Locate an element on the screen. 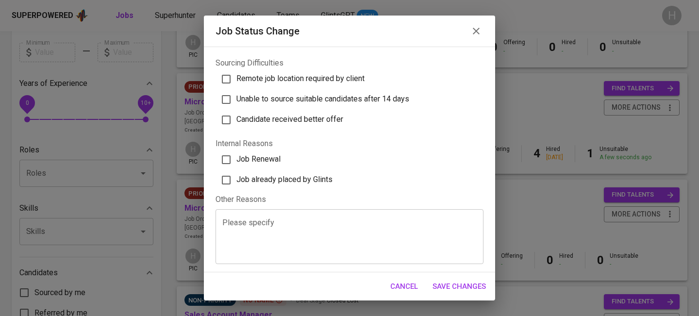  span: Save Changes is located at coordinates (459, 286).